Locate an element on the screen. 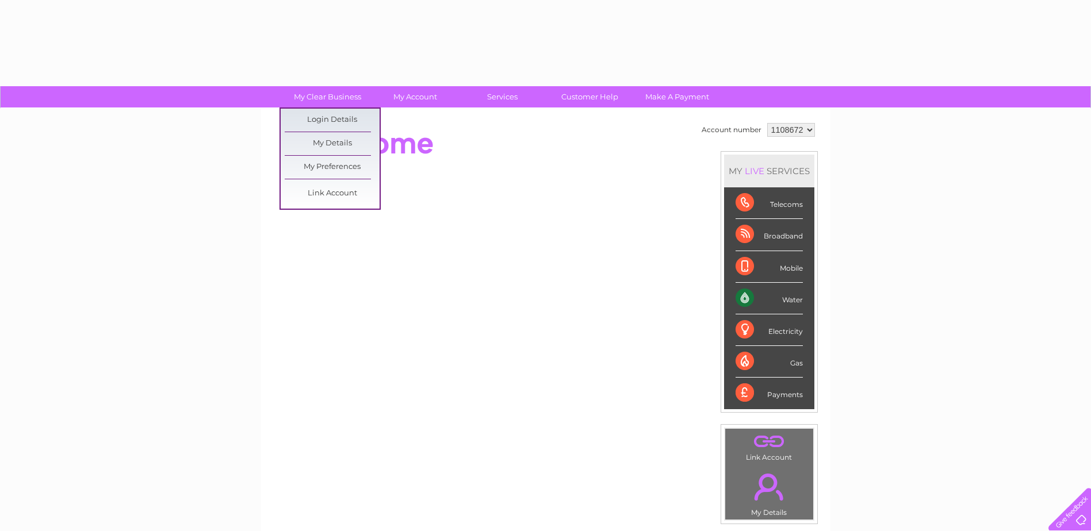  div: LIVE is located at coordinates (754, 171).